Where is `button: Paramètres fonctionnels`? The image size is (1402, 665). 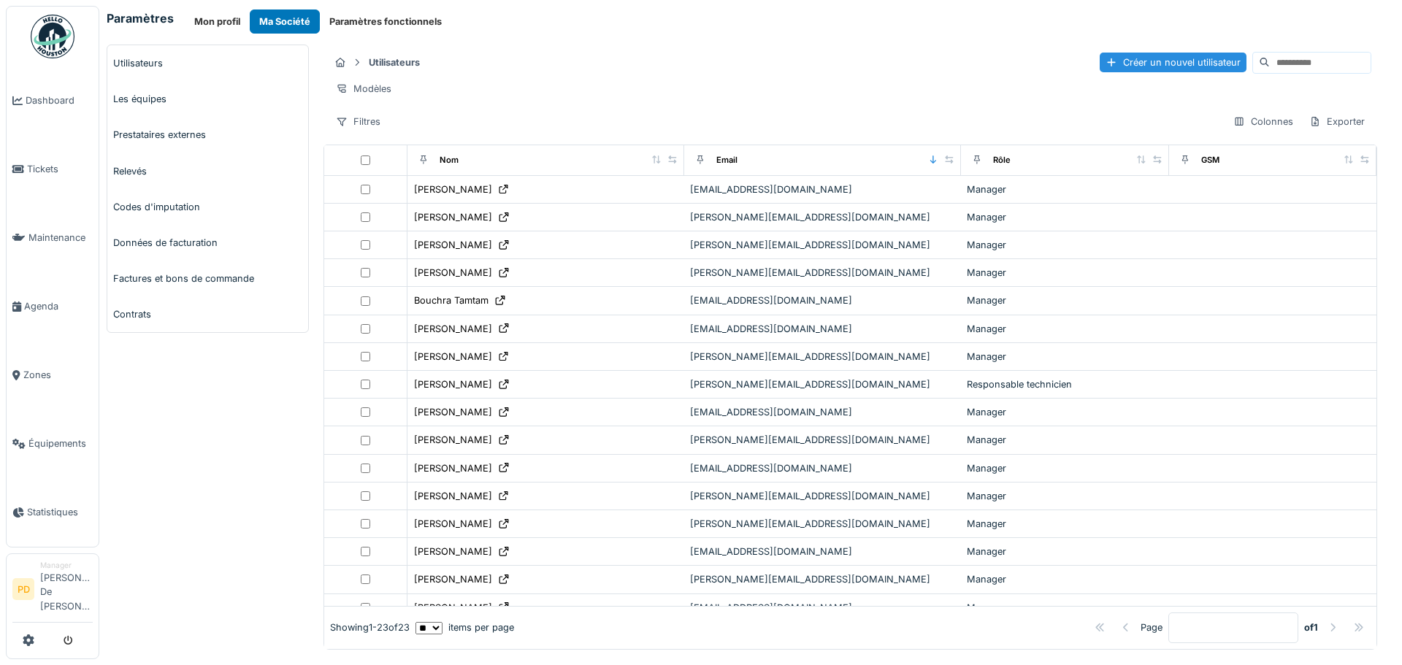 button: Paramètres fonctionnels is located at coordinates (386, 21).